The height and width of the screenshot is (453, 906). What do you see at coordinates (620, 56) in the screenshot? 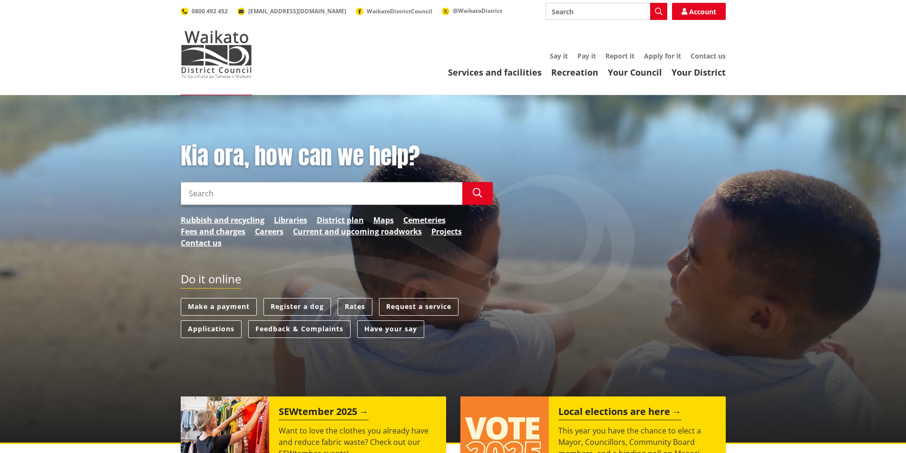
I see `a: Report it` at bounding box center [620, 56].